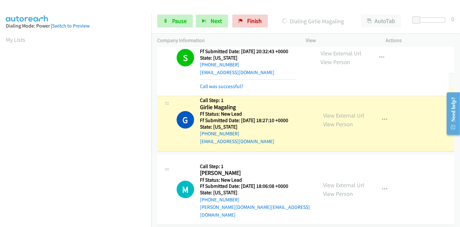 The width and height of the screenshot is (460, 227). I want to click on div: Delay between calls (in seconds), so click(430, 20).